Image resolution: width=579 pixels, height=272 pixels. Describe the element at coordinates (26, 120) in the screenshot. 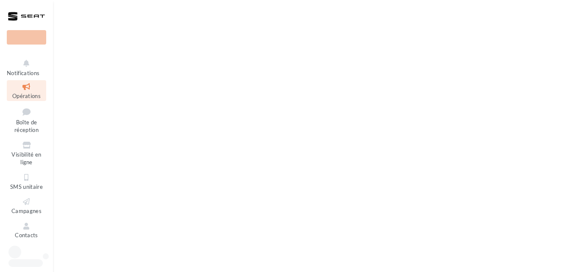

I see `a: Boîte de réception` at that location.